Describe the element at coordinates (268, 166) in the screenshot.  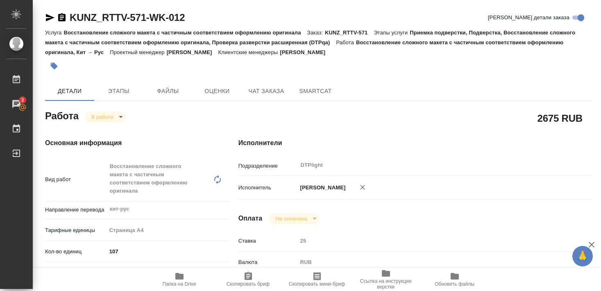
I see `p: Подразделение` at that location.